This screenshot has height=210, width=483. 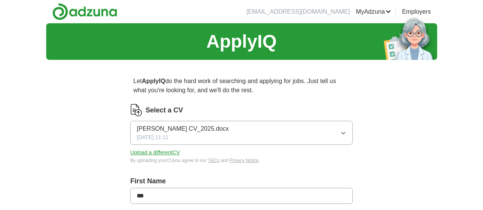 What do you see at coordinates (241, 181) in the screenshot?
I see `label: First Name` at bounding box center [241, 181].